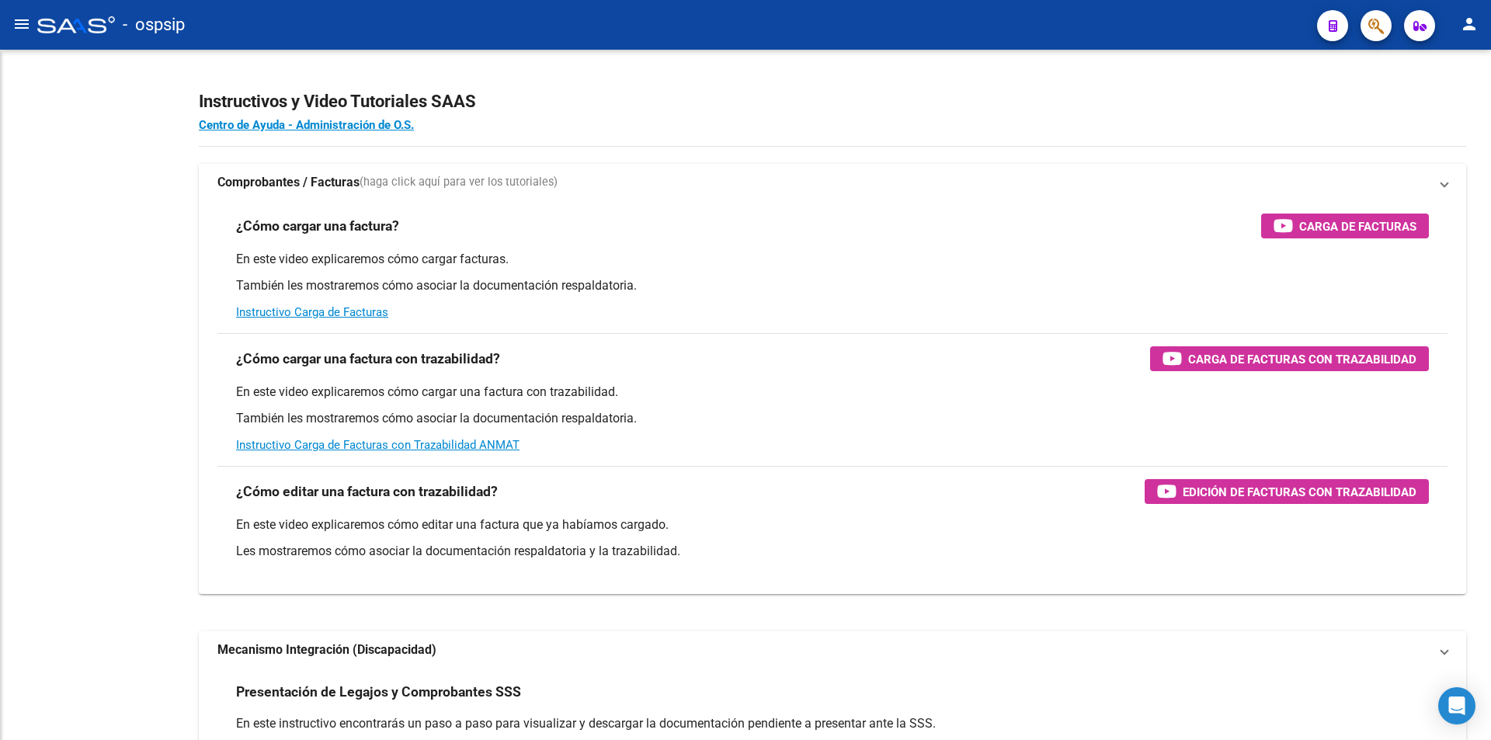 Image resolution: width=1491 pixels, height=740 pixels. I want to click on button: Edición de Facturas con Trazabilidad, so click(1286, 491).